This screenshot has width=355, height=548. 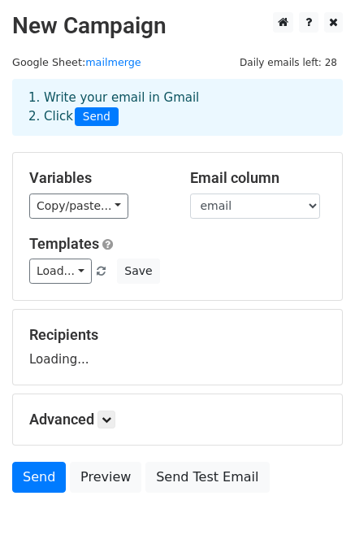 What do you see at coordinates (113, 62) in the screenshot?
I see `a: mailmerge` at bounding box center [113, 62].